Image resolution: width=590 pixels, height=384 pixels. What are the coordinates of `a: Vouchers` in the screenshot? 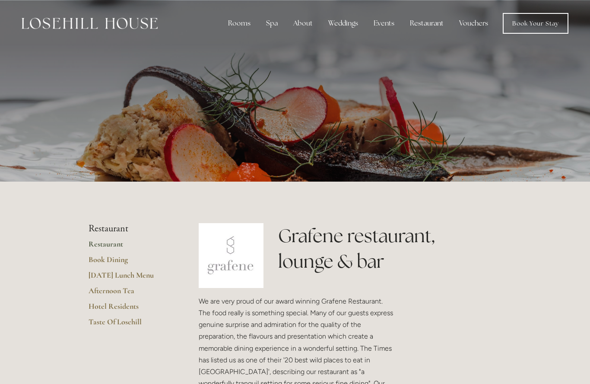 It's located at (474, 23).